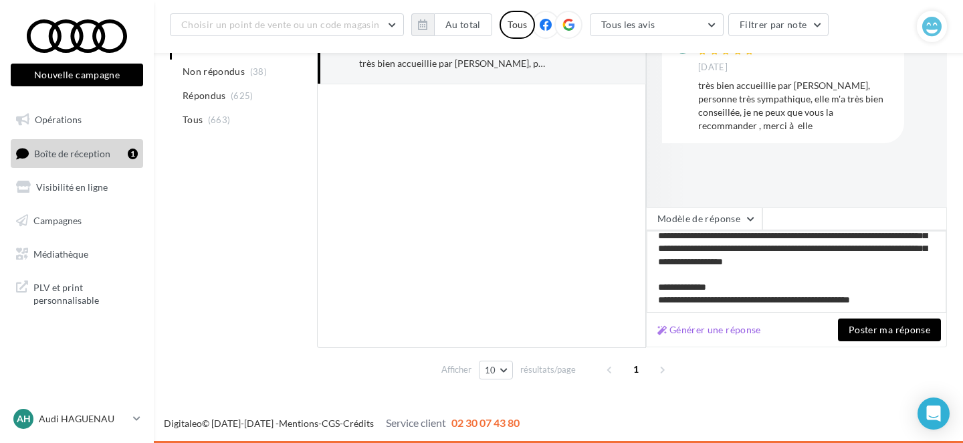  What do you see at coordinates (77, 419) in the screenshot?
I see `a: AH Audi HAGUENAU` at bounding box center [77, 419].